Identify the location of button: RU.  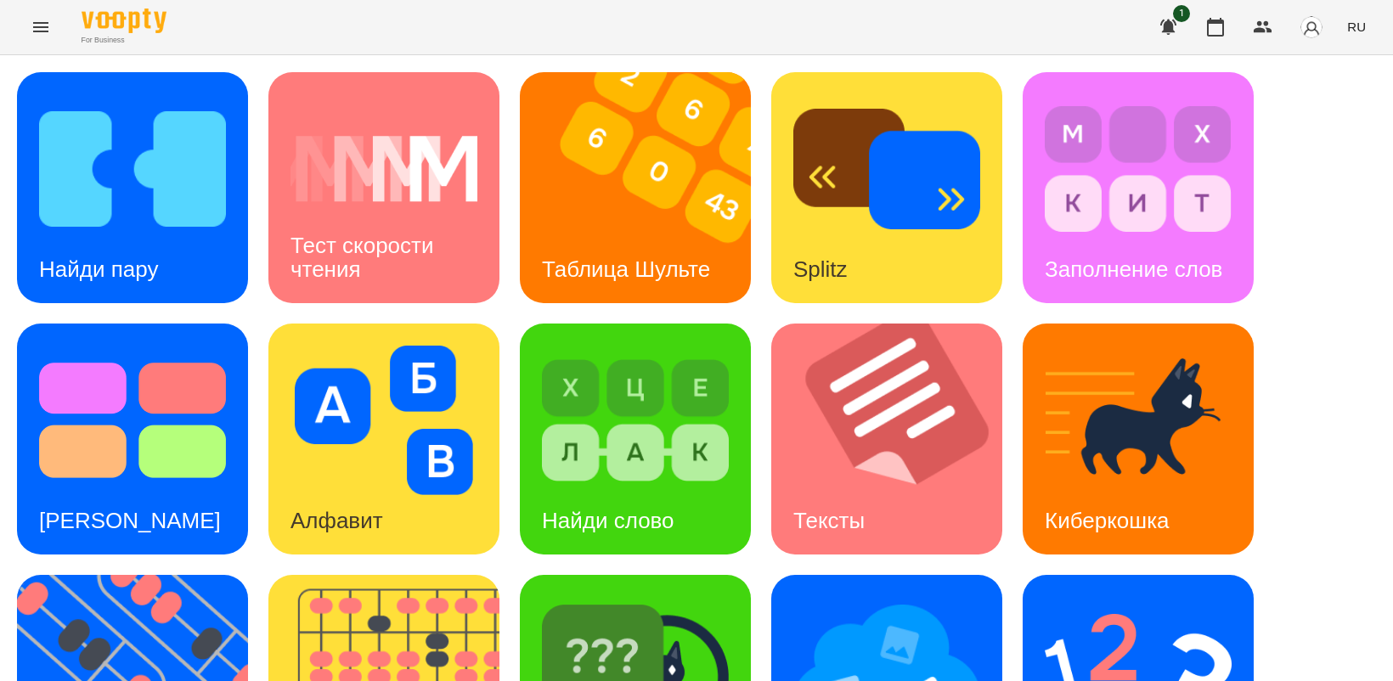
(1356, 26).